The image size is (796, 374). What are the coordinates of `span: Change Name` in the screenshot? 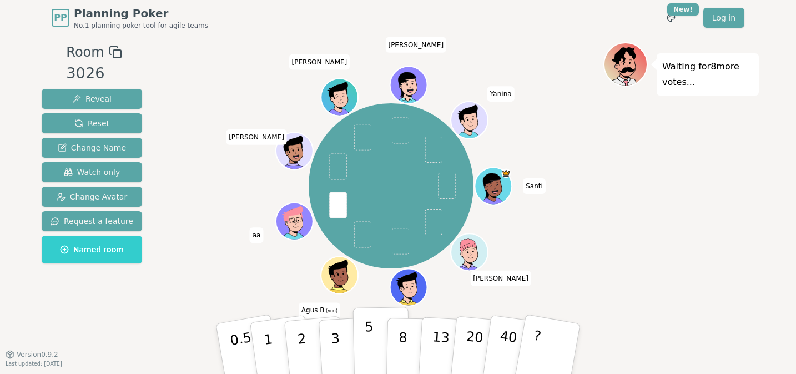 It's located at (92, 148).